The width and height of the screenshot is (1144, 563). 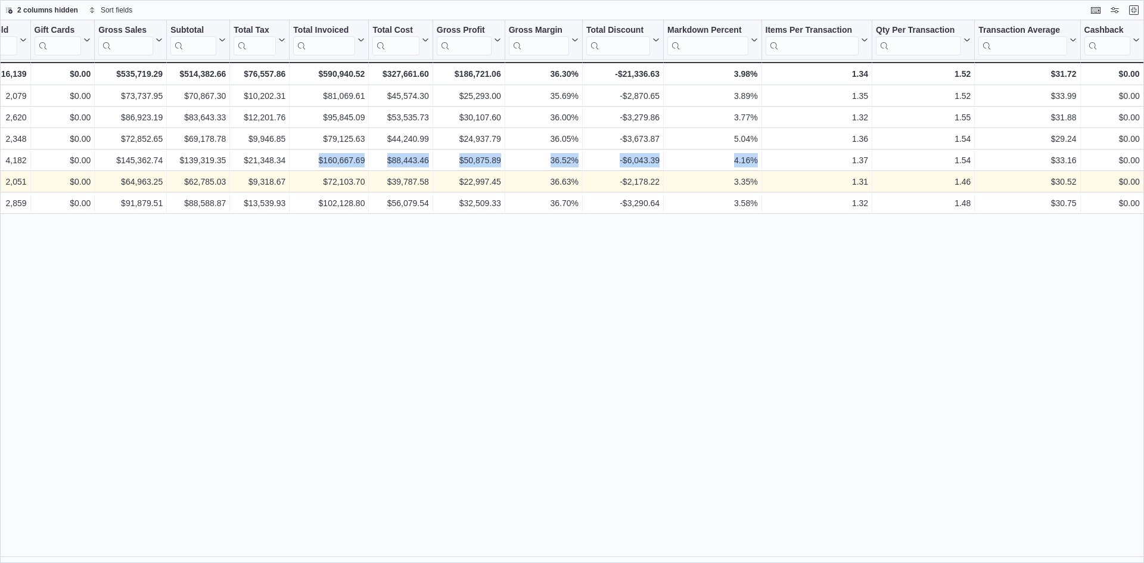 What do you see at coordinates (923, 40) in the screenshot?
I see `button: Qty Per Transaction` at bounding box center [923, 40].